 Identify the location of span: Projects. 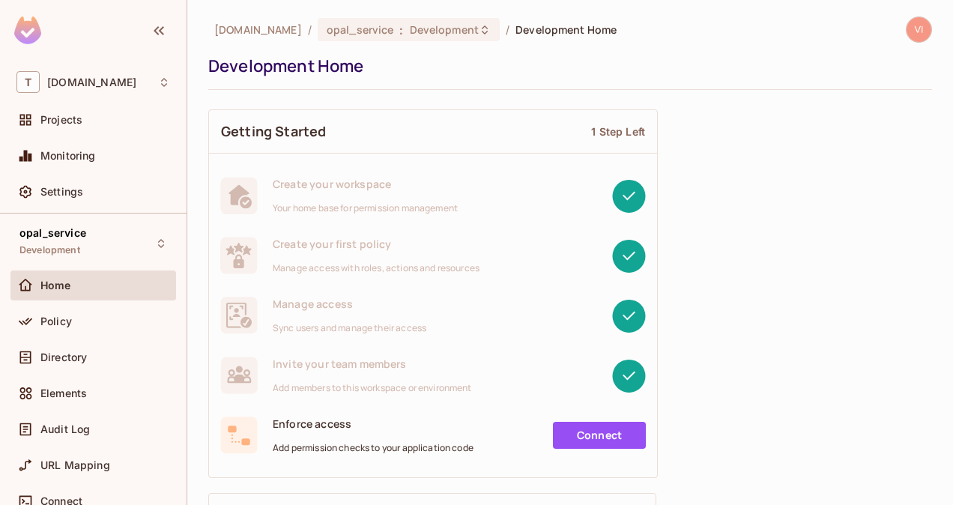
(61, 120).